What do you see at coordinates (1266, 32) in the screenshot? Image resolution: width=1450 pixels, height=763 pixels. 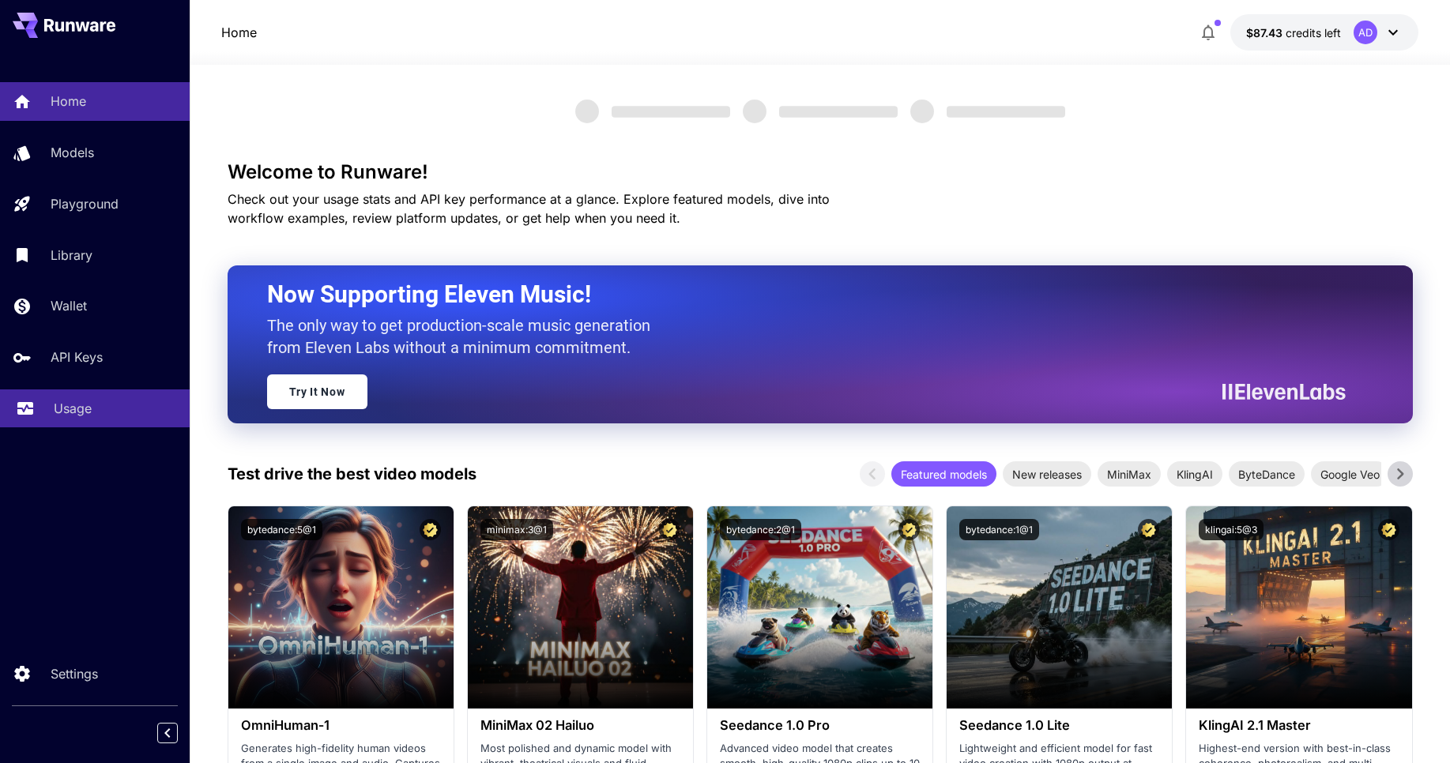 I see `span: $87.43` at bounding box center [1266, 32].